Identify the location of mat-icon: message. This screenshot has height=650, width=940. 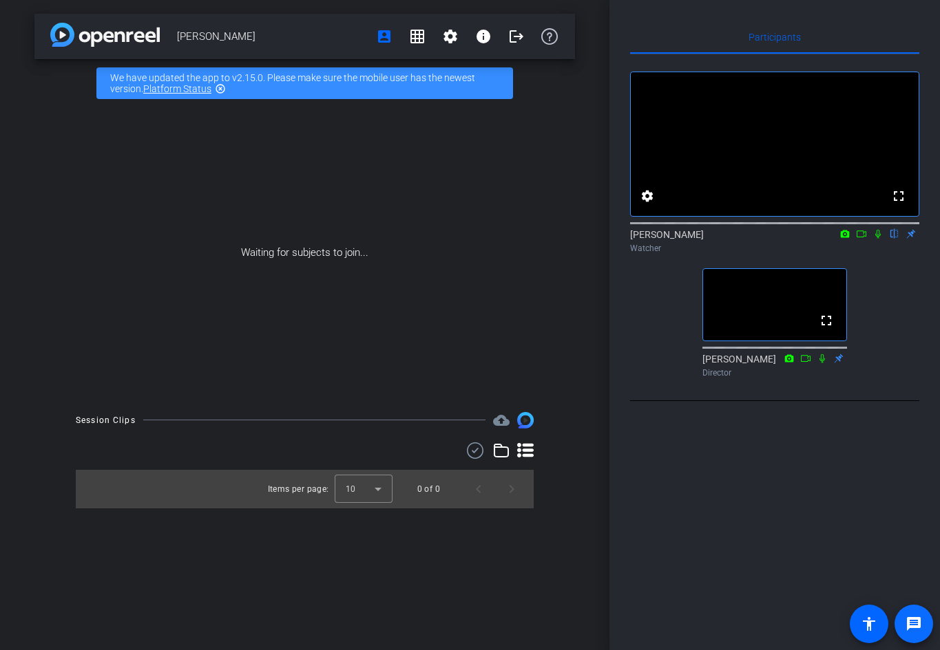
(913, 624).